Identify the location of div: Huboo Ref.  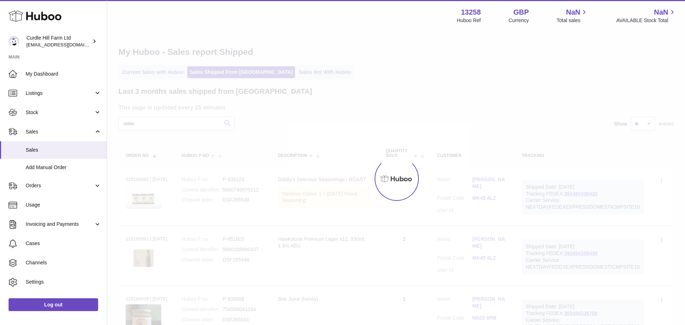
(469, 20).